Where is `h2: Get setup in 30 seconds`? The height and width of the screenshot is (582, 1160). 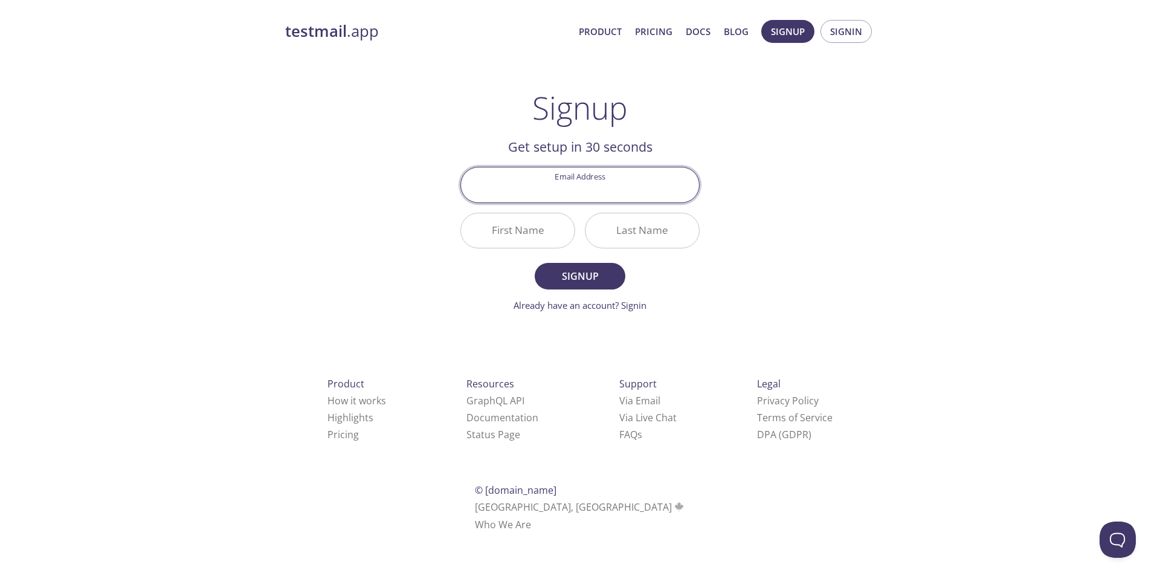 h2: Get setup in 30 seconds is located at coordinates (580, 147).